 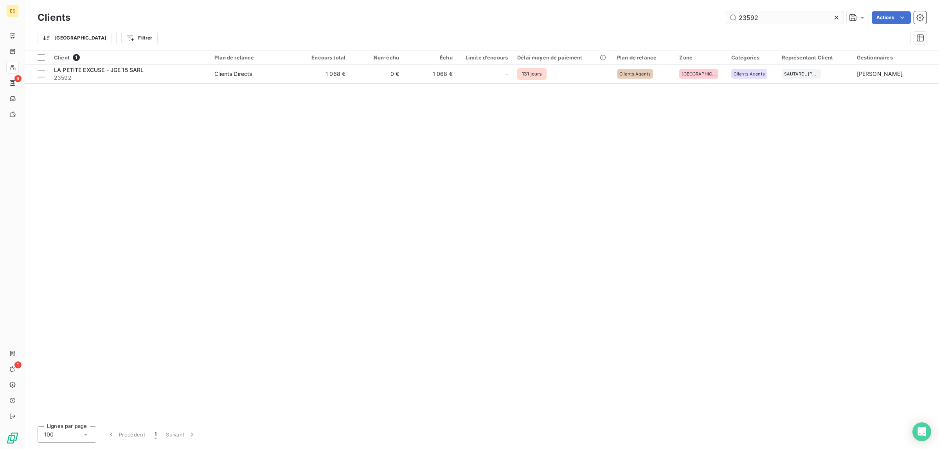 What do you see at coordinates (99, 70) in the screenshot?
I see `span: LA PETITE EXCUSE - JGE 15 SARL` at bounding box center [99, 70].